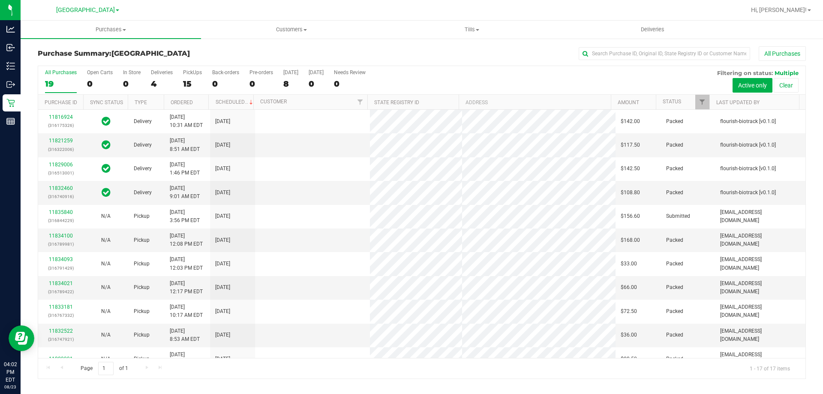 The height and width of the screenshot is (394, 823). I want to click on span: $36.00, so click(629, 335).